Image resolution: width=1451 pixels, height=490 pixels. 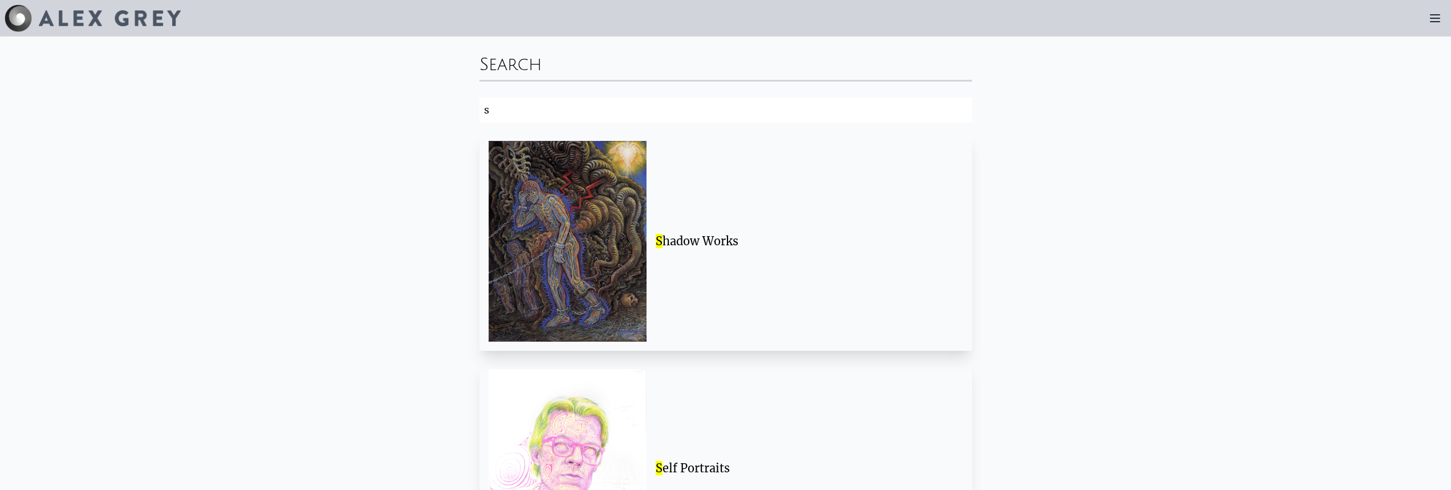 What do you see at coordinates (726, 110) in the screenshot?
I see `input: Search...` at bounding box center [726, 110].